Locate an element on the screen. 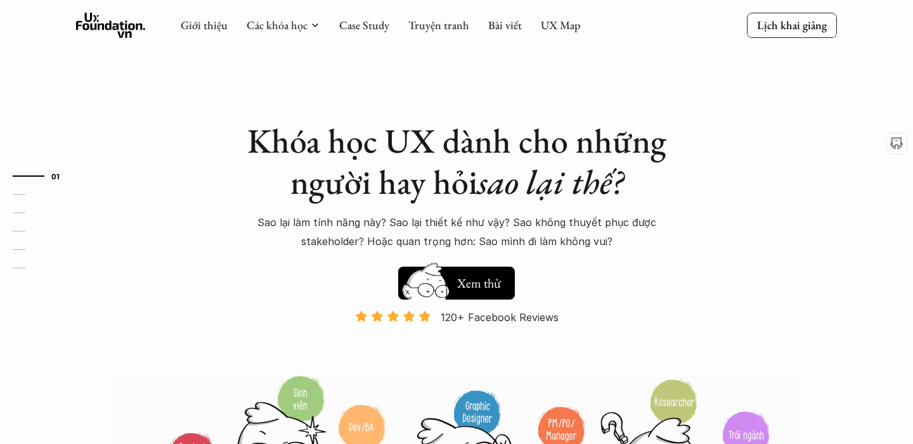 The height and width of the screenshot is (444, 913). h1: Khóa học UX dành cho những người hay hỏi is located at coordinates (456, 162).